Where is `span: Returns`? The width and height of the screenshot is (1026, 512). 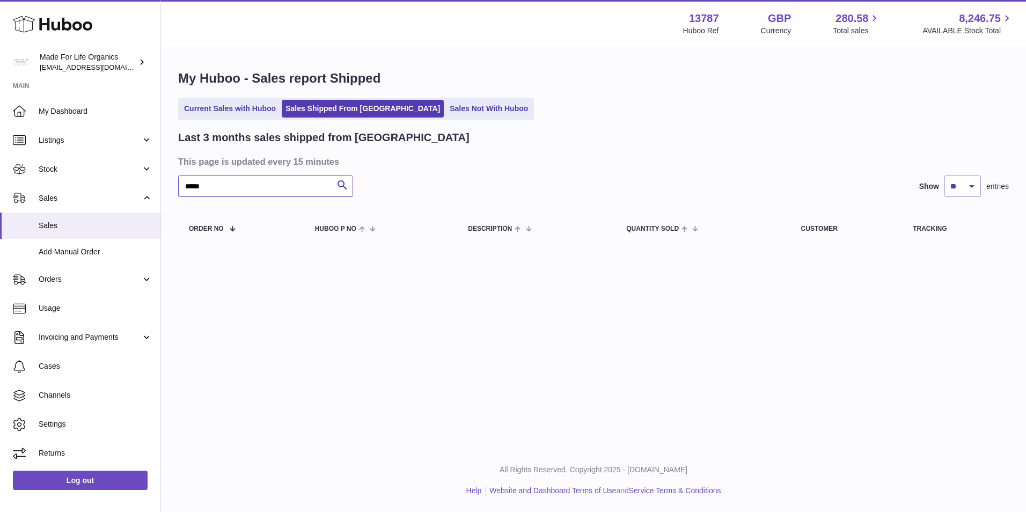
span: Returns is located at coordinates (96, 453).